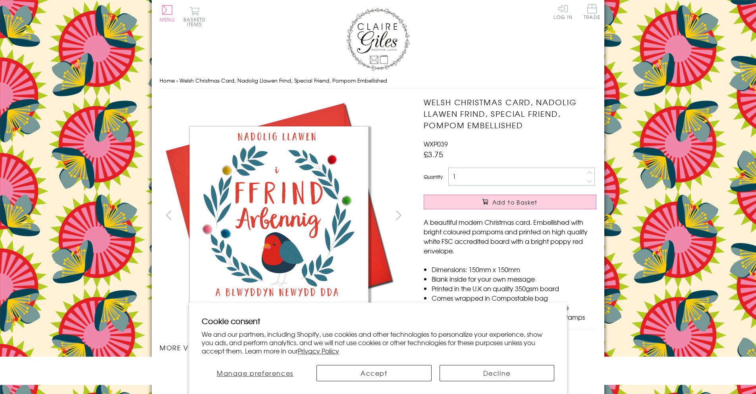  I want to click on button: Decline, so click(497, 373).